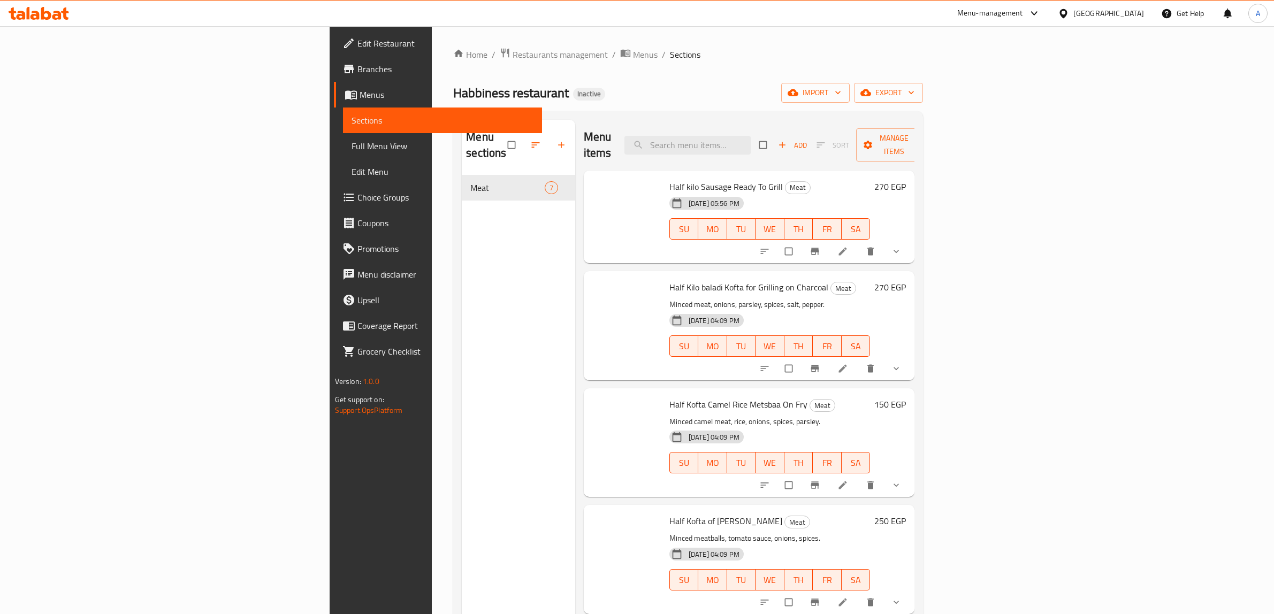 The height and width of the screenshot is (614, 1274). I want to click on button: export, so click(888, 93).